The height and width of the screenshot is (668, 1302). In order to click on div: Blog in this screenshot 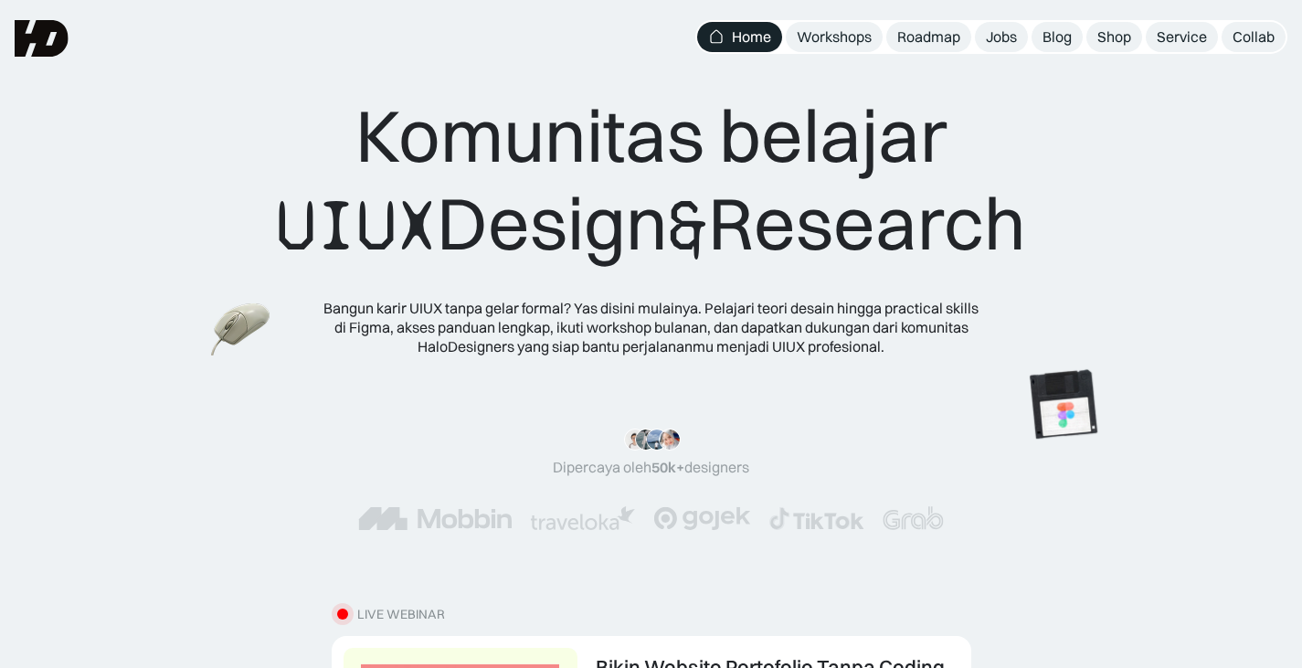, I will do `click(1057, 37)`.